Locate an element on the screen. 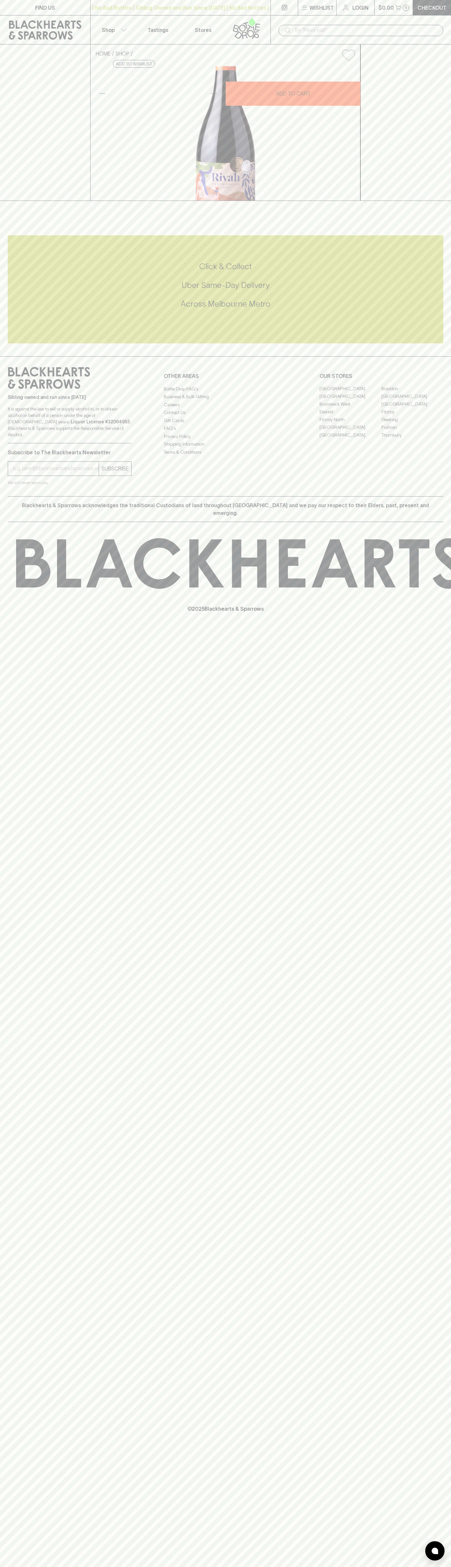 Image resolution: width=451 pixels, height=1567 pixels. a: Brunswick West is located at coordinates (350, 404).